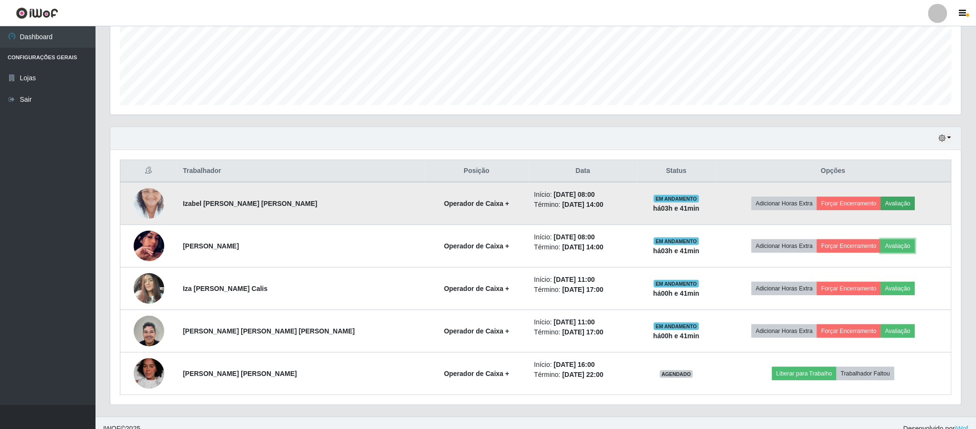 The image size is (976, 429). What do you see at coordinates (149, 330) in the screenshot?
I see `img: 1751532176335.jpeg` at bounding box center [149, 330].